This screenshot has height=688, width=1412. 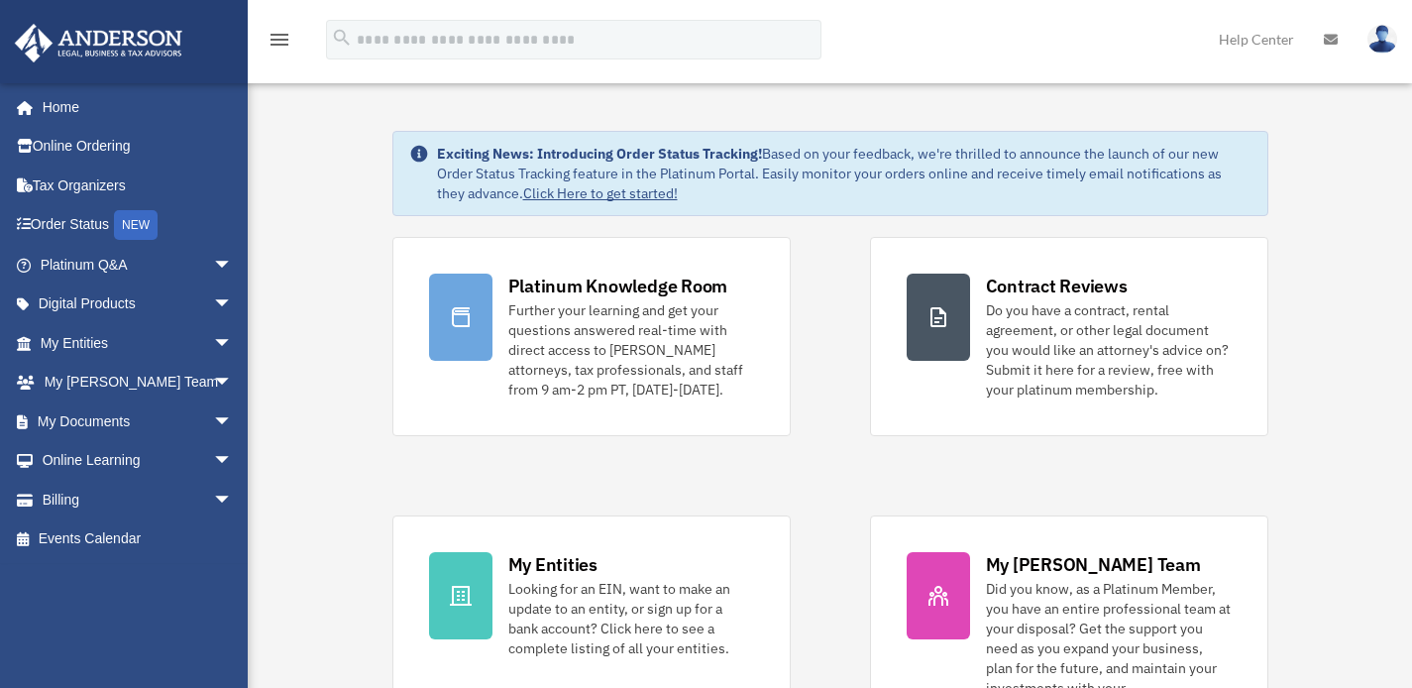 I want to click on a: menu, so click(x=279, y=43).